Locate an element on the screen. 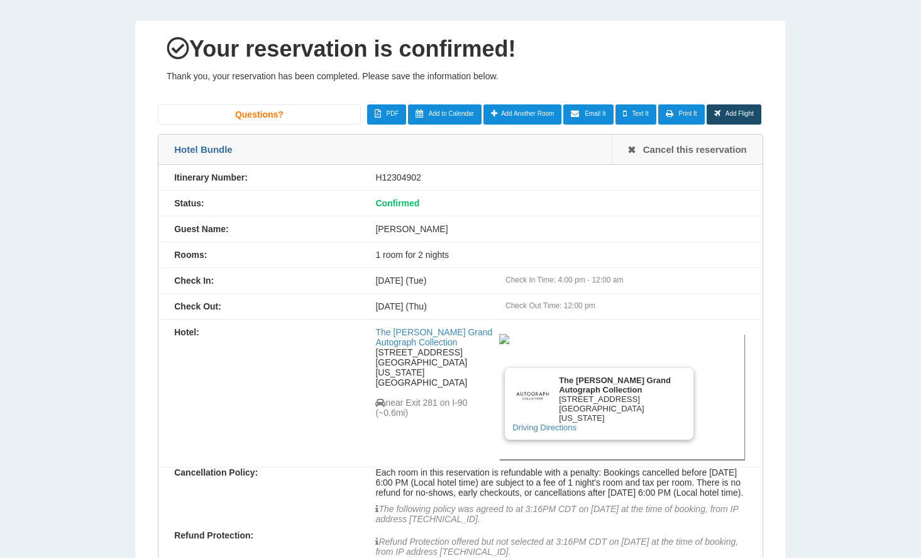  span: Add to Calendar is located at coordinates (451, 113).